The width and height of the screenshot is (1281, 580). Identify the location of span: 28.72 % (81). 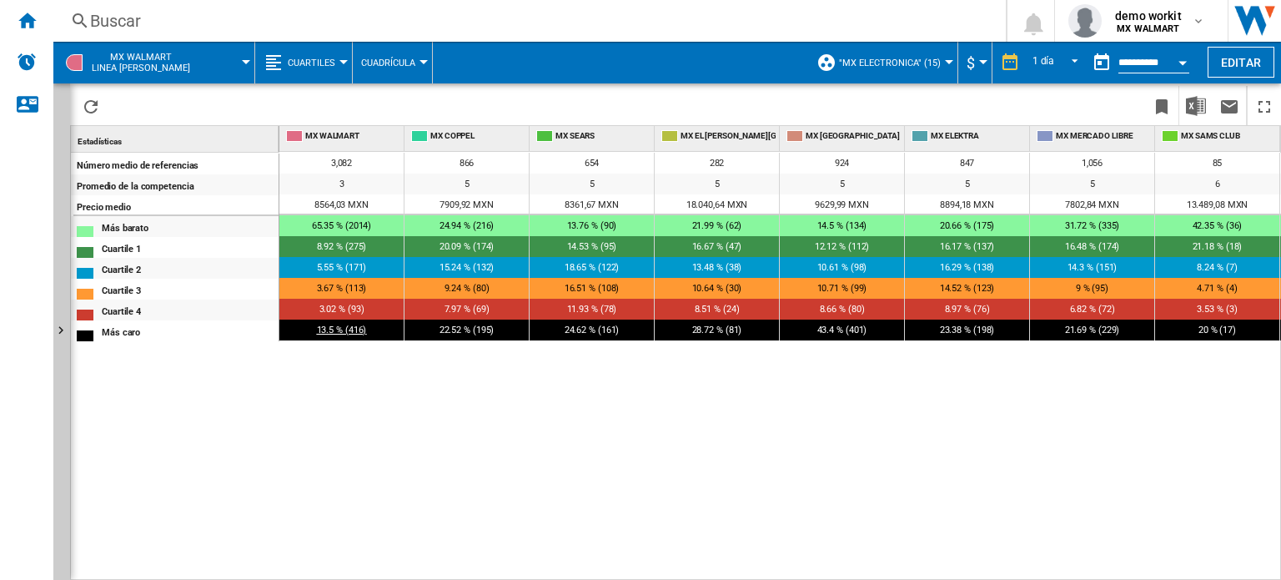
(717, 329).